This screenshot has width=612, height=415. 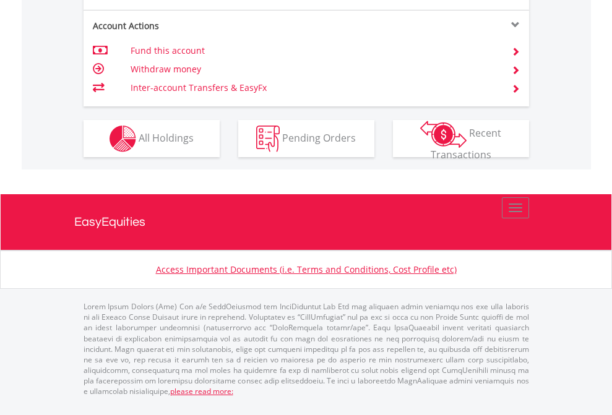 I want to click on span: Pending Orders, so click(x=318, y=137).